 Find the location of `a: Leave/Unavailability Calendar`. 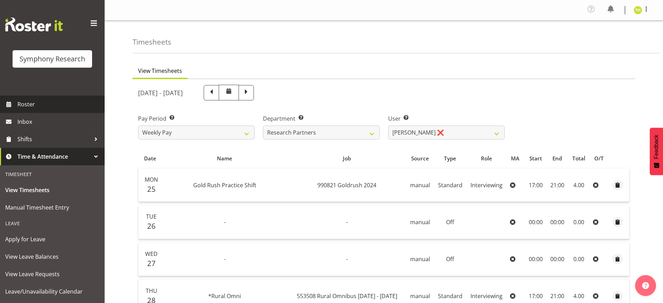

a: Leave/Unavailability Calendar is located at coordinates (52, 291).